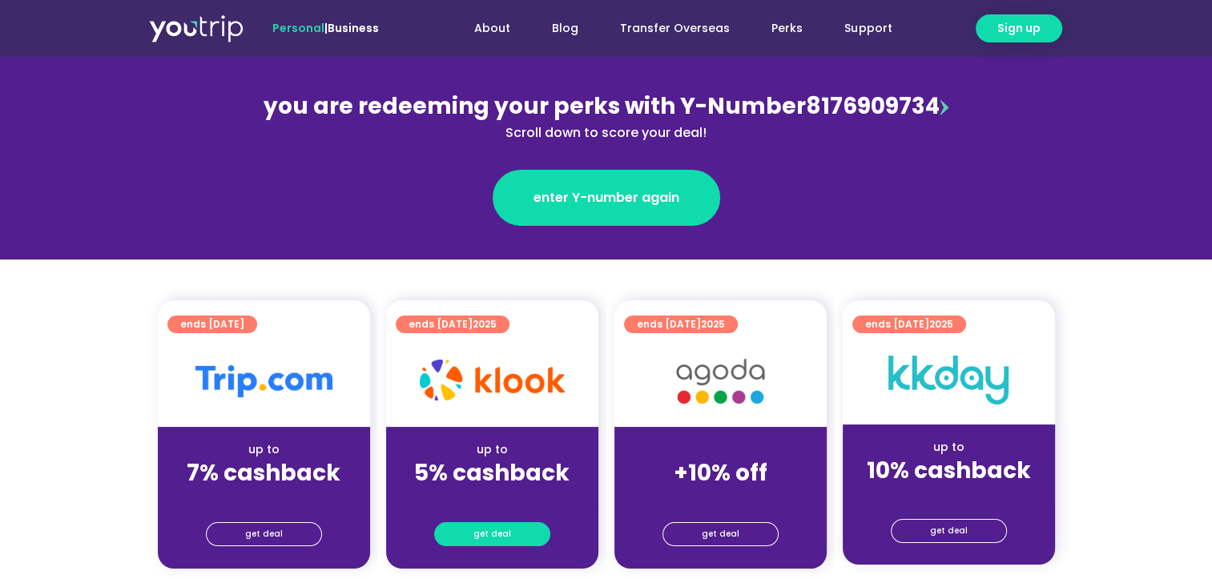  I want to click on span: enter Y-number again, so click(606, 198).